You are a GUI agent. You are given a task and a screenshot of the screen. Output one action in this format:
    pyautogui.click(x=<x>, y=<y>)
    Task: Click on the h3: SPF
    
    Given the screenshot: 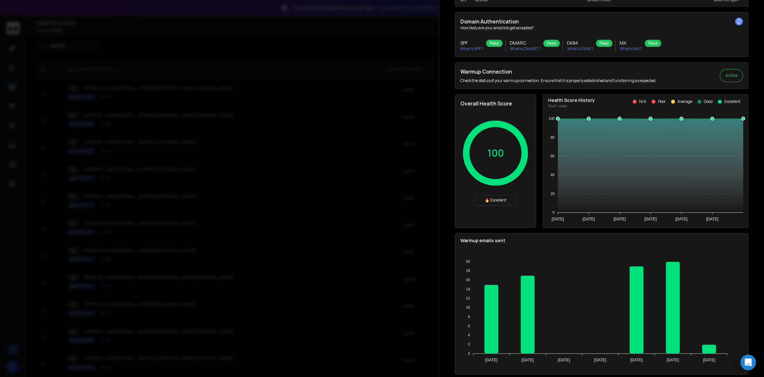 What is the action you would take?
    pyautogui.click(x=472, y=43)
    